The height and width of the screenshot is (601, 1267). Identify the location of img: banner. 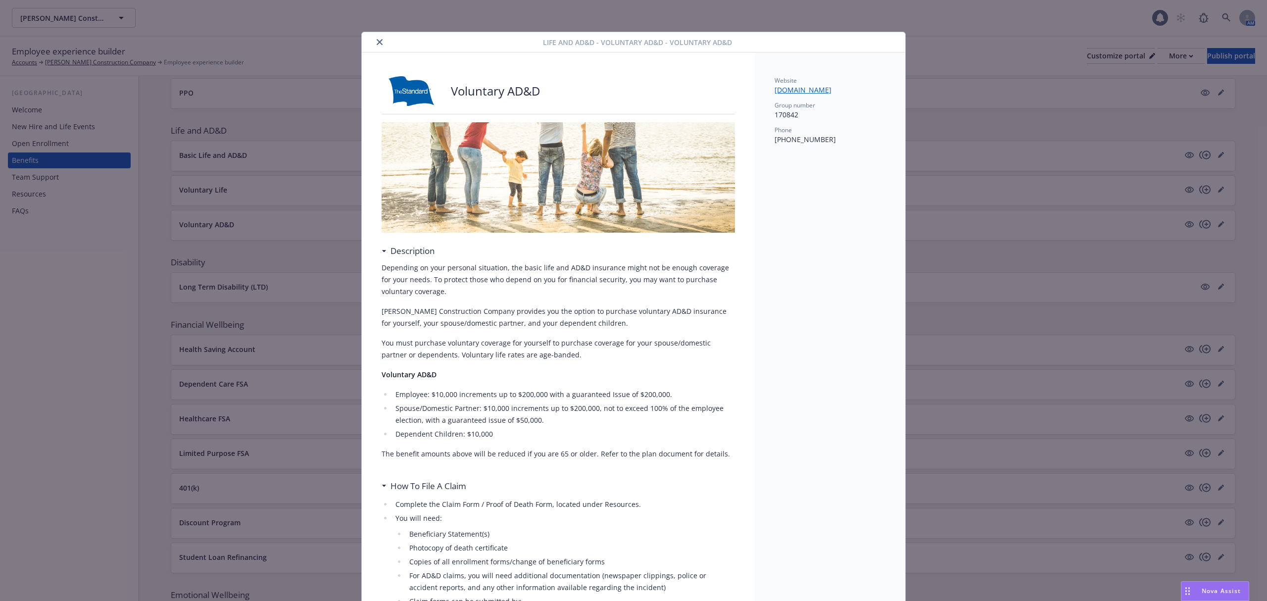
(558, 177).